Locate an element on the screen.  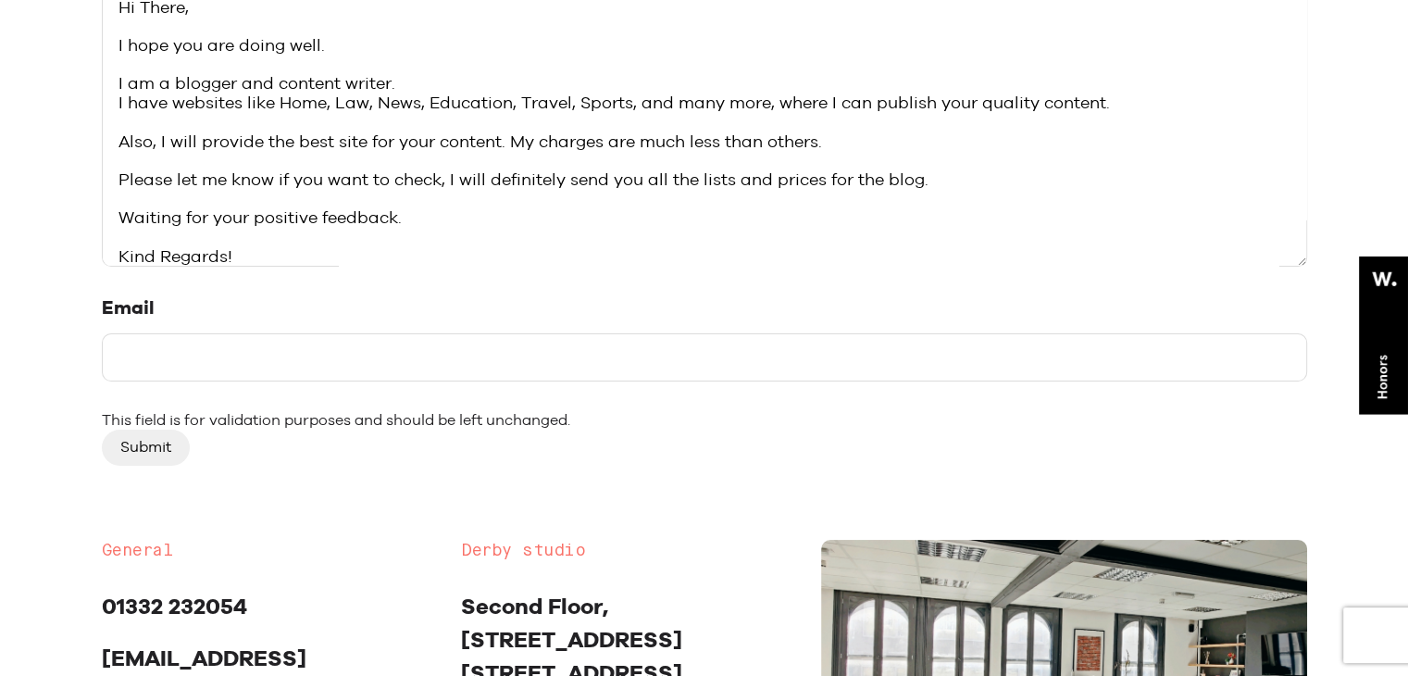
h2: General is located at coordinates (268, 551).